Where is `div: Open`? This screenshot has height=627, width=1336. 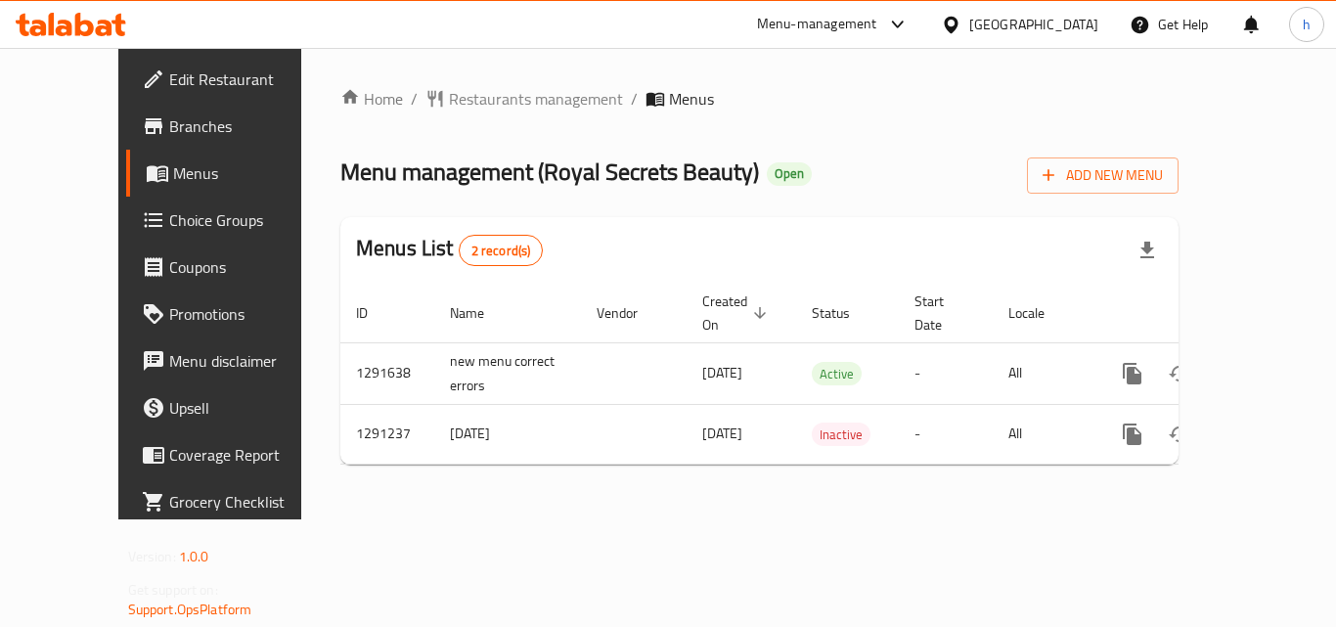 div: Open is located at coordinates (789, 174).